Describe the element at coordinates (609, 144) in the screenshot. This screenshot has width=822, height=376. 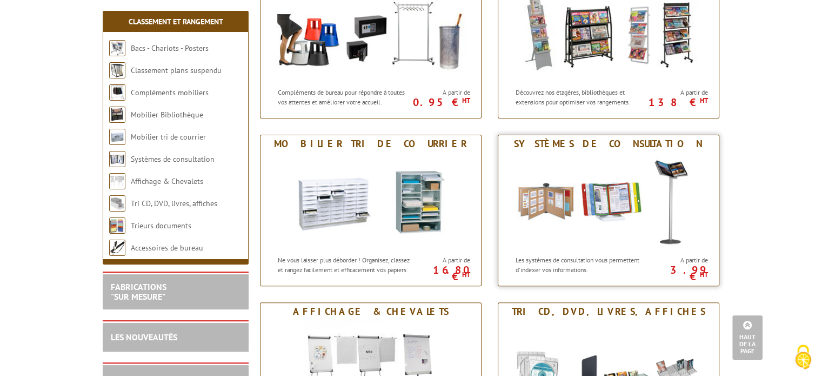
I see `div: Systèmes de consultation` at that location.